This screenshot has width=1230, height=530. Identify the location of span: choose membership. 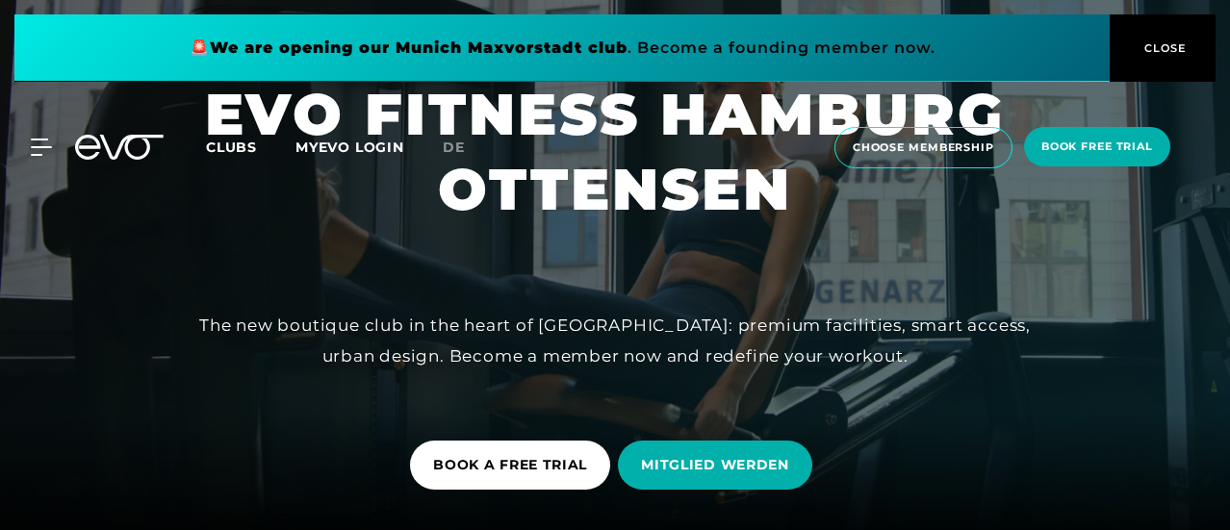
(923, 147).